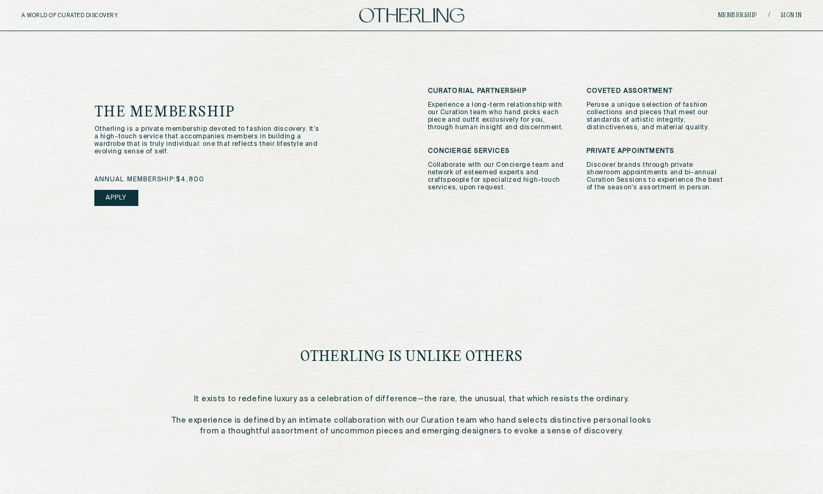 Image resolution: width=823 pixels, height=494 pixels. What do you see at coordinates (499, 91) in the screenshot?
I see `h3: Curatorial Partnership` at bounding box center [499, 91].